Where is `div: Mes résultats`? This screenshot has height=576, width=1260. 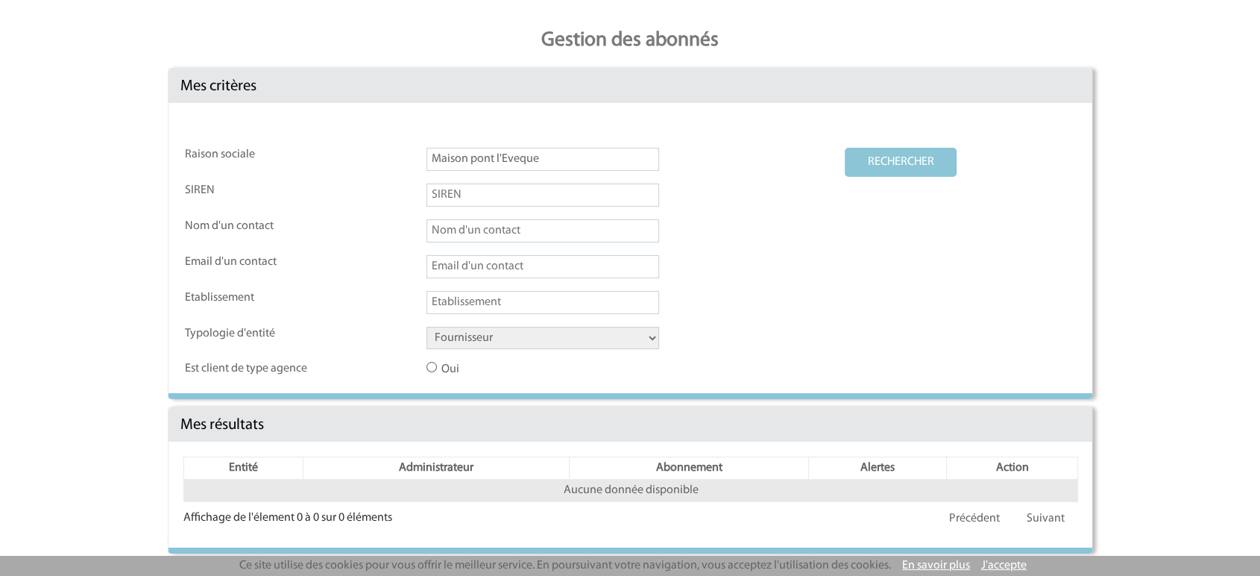
div: Mes résultats is located at coordinates (630, 424).